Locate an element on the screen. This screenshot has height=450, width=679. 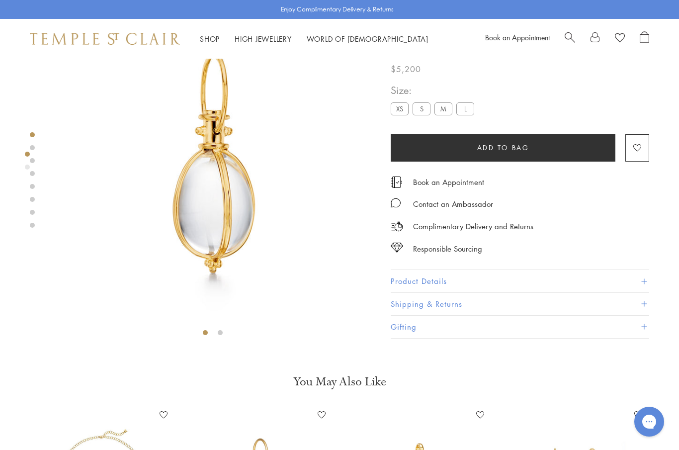
span: $5,200 is located at coordinates (406, 69).